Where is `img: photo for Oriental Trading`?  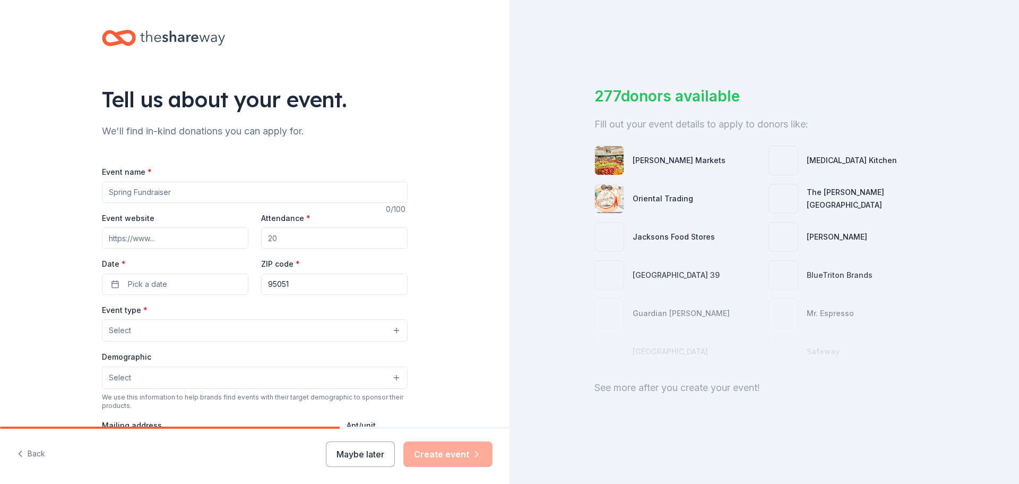 img: photo for Oriental Trading is located at coordinates (610, 199).